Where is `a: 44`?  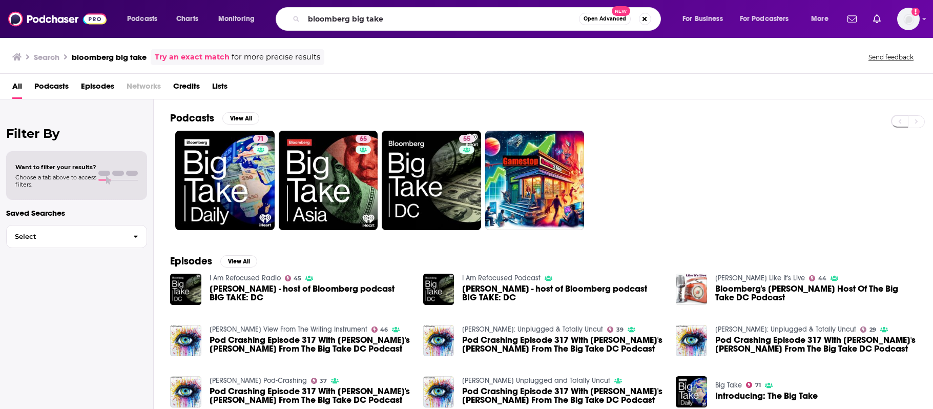
a: 44 is located at coordinates (818, 278).